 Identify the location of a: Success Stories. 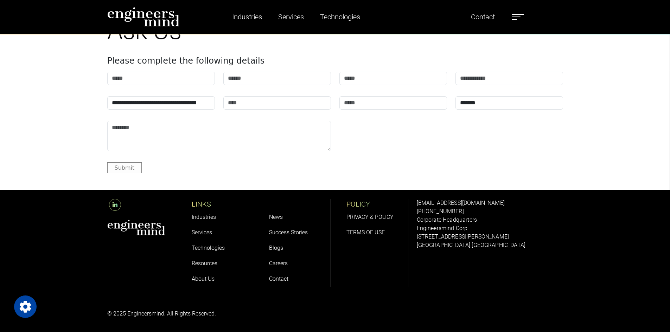
(288, 232).